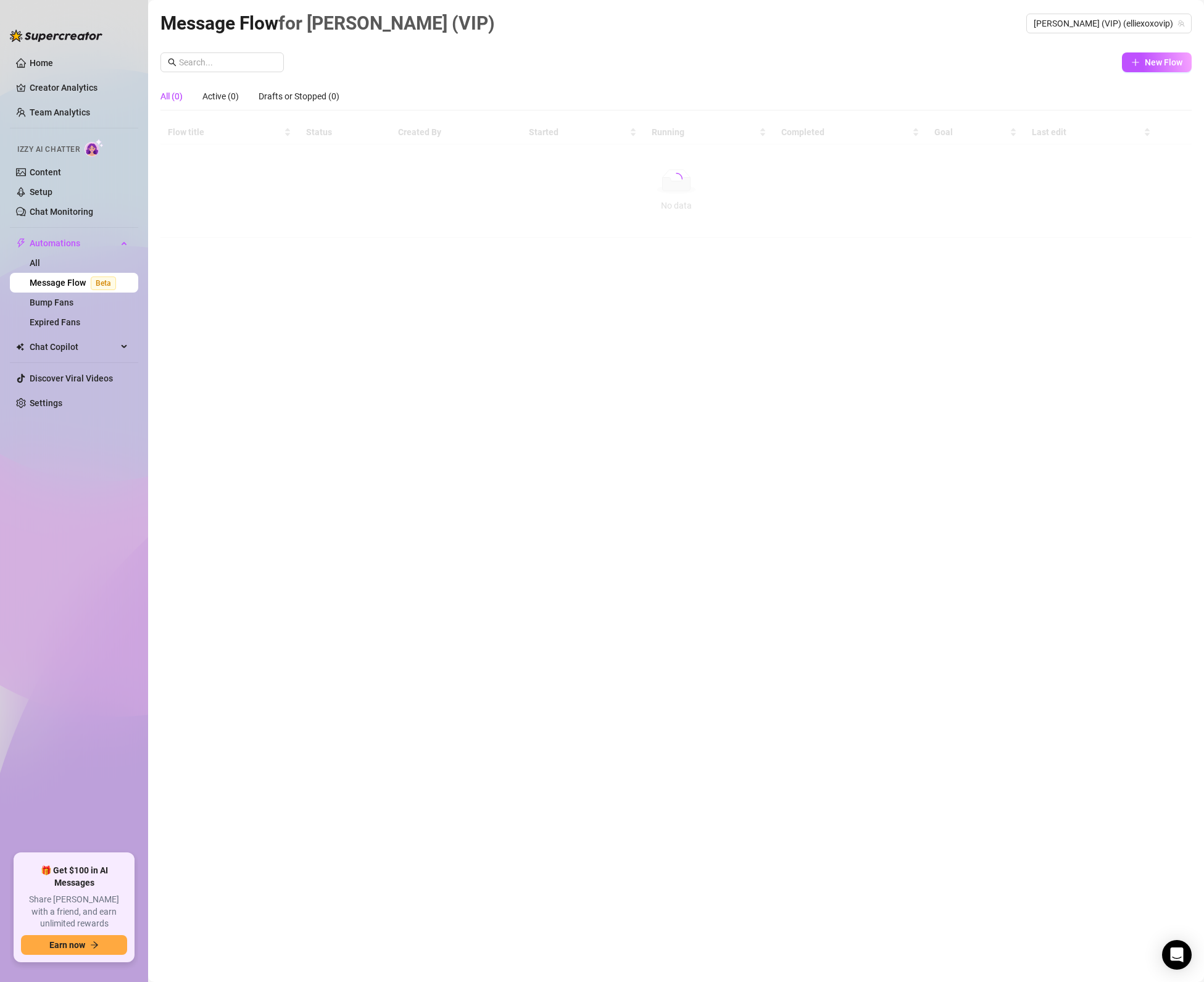 This screenshot has width=1204, height=982. Describe the element at coordinates (60, 112) in the screenshot. I see `a: Team Analytics` at that location.